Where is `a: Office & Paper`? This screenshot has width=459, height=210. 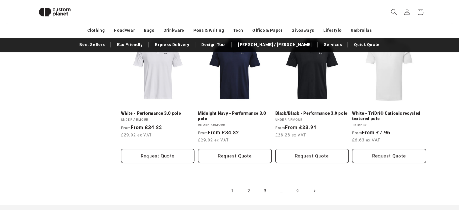
a: Office & Paper is located at coordinates (267, 30).